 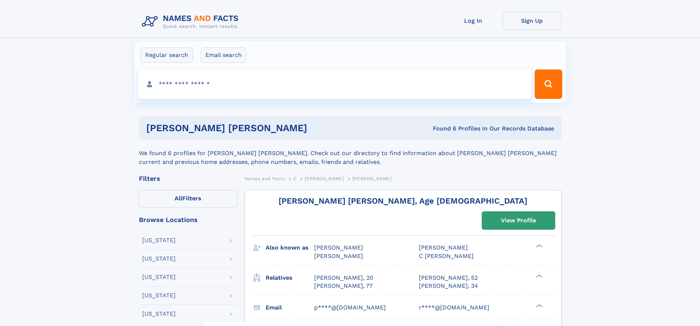 I want to click on input: search input, so click(x=335, y=84).